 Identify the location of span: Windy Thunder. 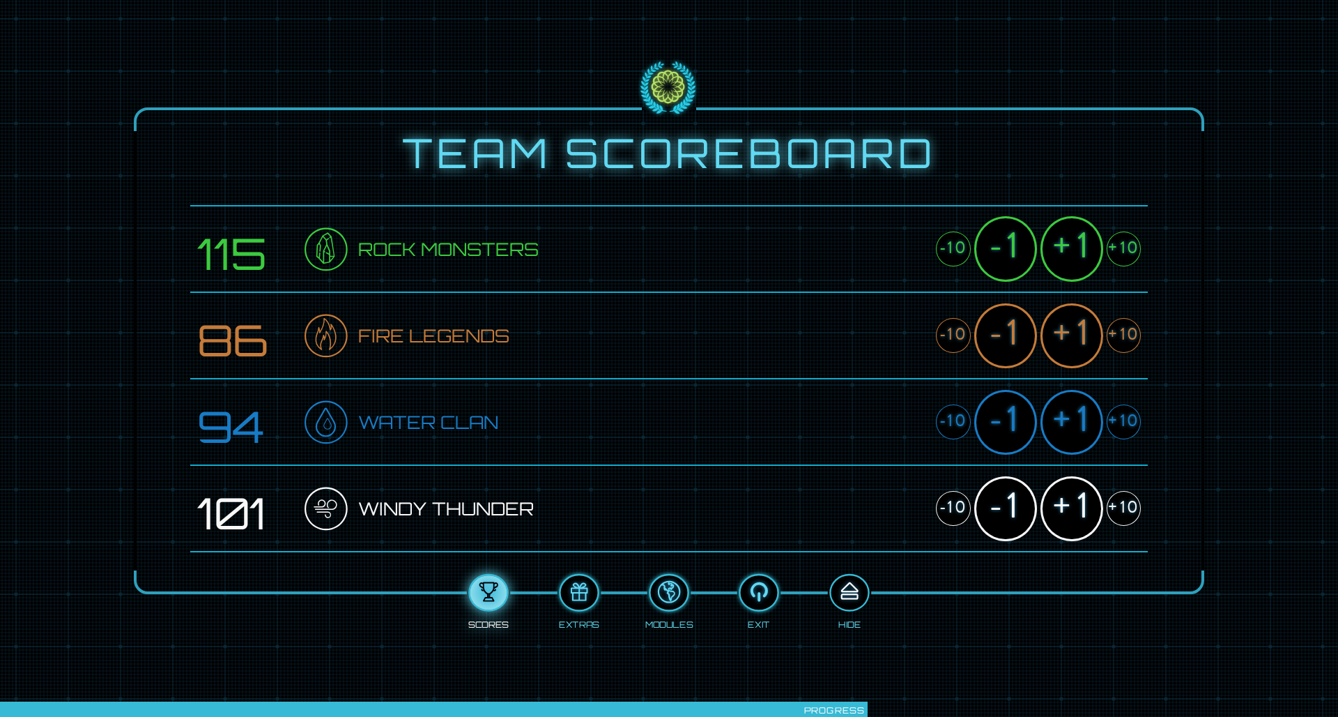
(446, 508).